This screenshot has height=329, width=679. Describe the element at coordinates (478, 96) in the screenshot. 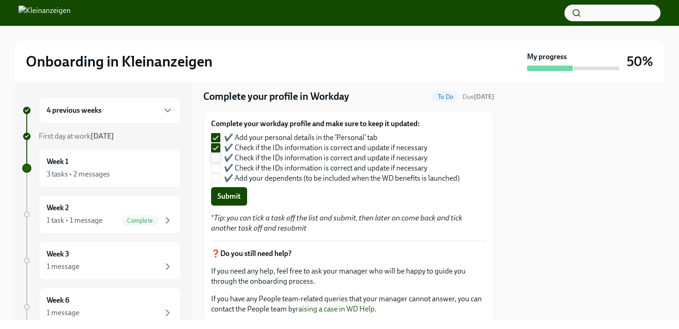

I see `span: Due` at that location.